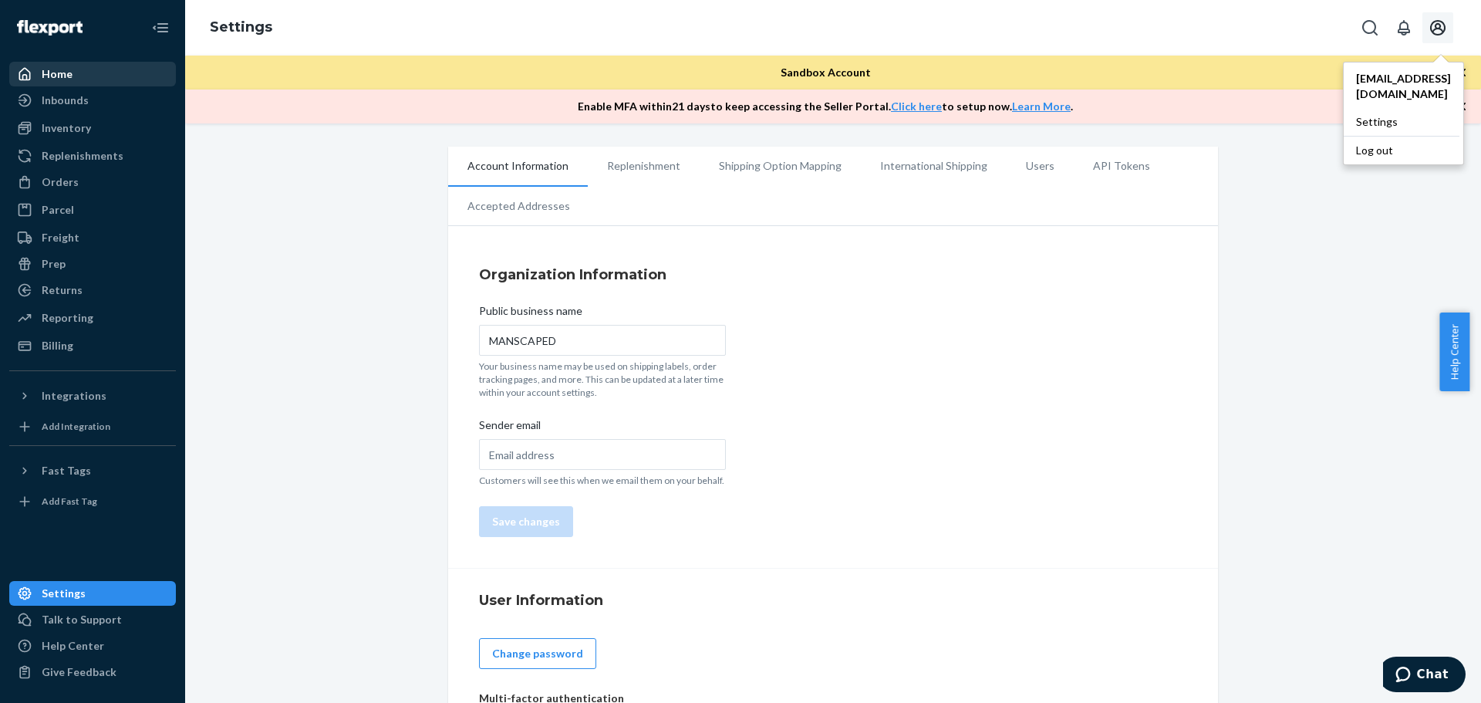  Describe the element at coordinates (1401, 150) in the screenshot. I see `button: Log out` at that location.